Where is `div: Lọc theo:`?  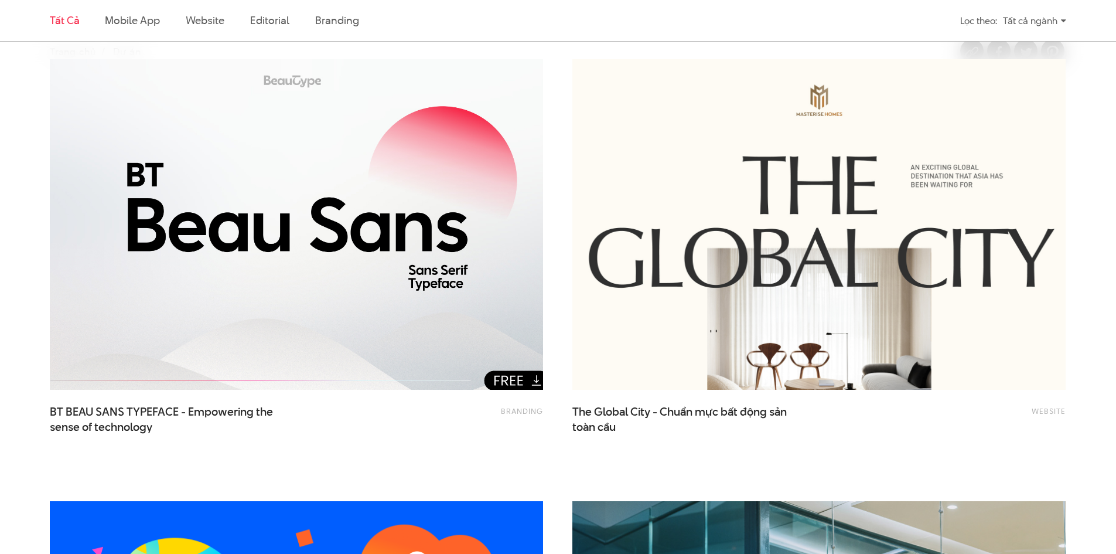 div: Lọc theo: is located at coordinates (978, 21).